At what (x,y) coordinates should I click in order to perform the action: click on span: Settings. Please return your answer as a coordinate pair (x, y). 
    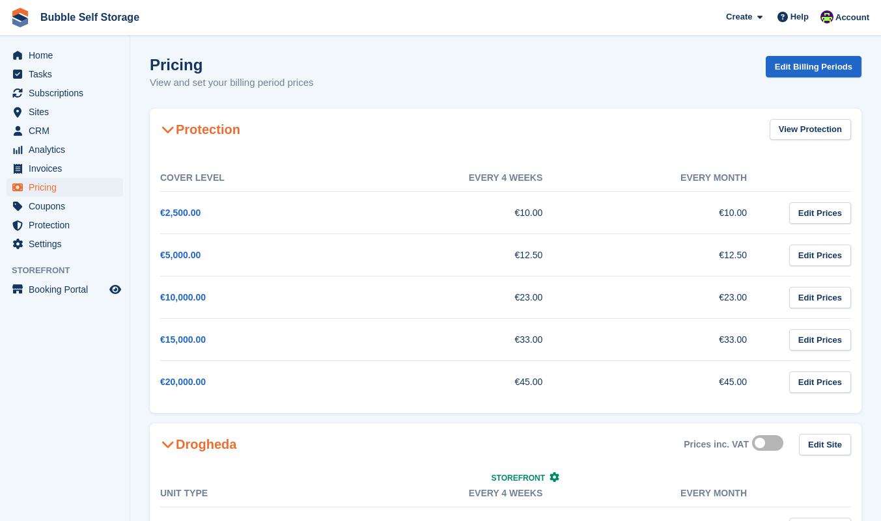
    Looking at the image, I should click on (68, 244).